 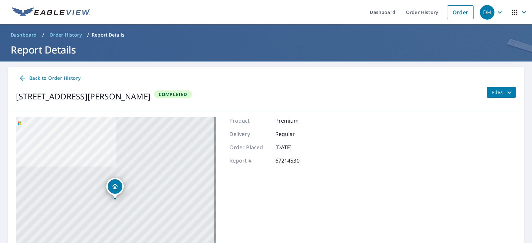 What do you see at coordinates (488, 12) in the screenshot?
I see `div: DH` at bounding box center [488, 12].